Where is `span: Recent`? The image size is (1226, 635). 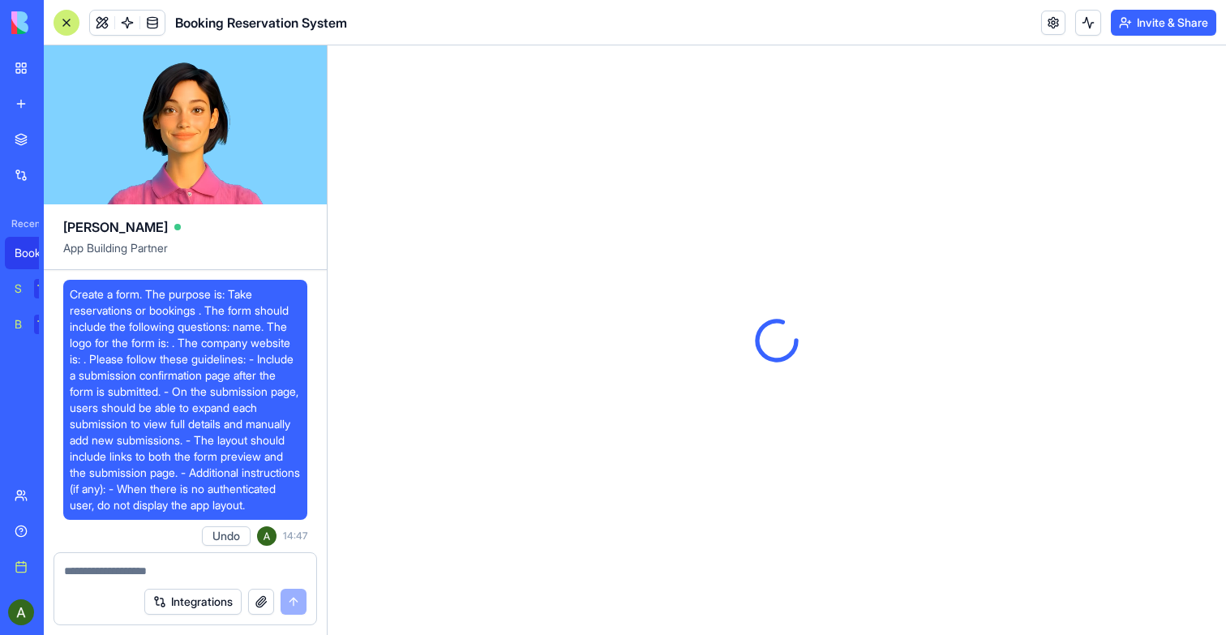 span: Recent is located at coordinates (22, 224).